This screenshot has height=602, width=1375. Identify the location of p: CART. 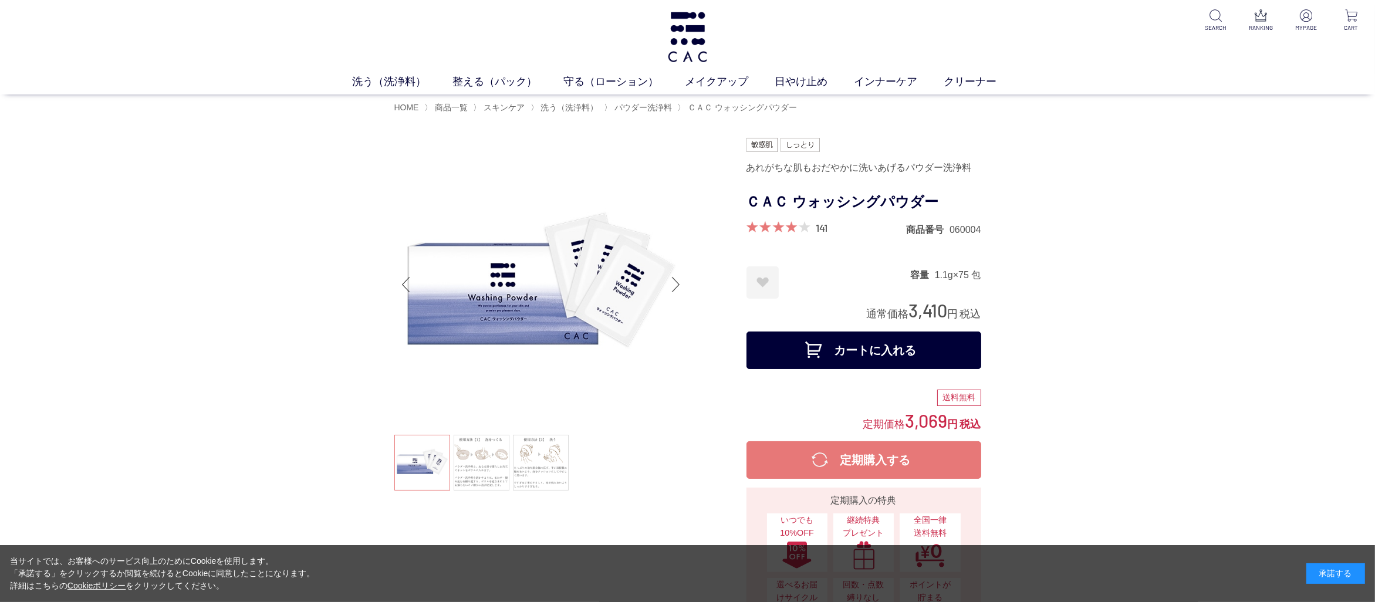
(1351, 28).